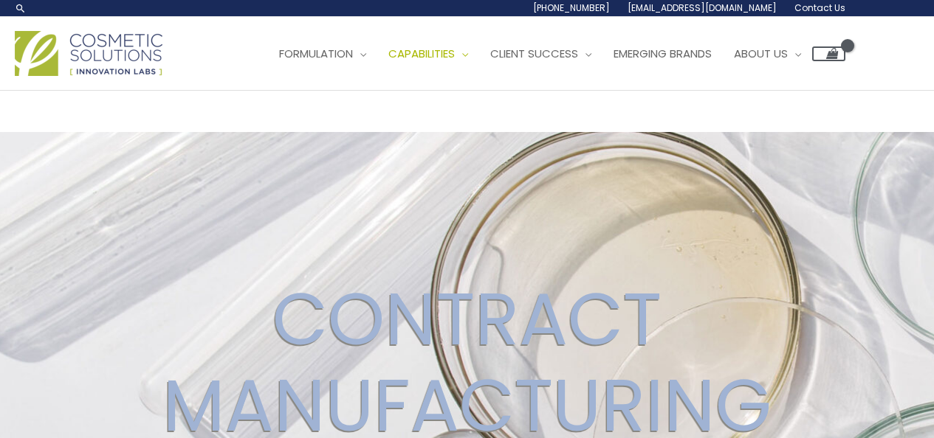  I want to click on a: About Us, so click(767, 54).